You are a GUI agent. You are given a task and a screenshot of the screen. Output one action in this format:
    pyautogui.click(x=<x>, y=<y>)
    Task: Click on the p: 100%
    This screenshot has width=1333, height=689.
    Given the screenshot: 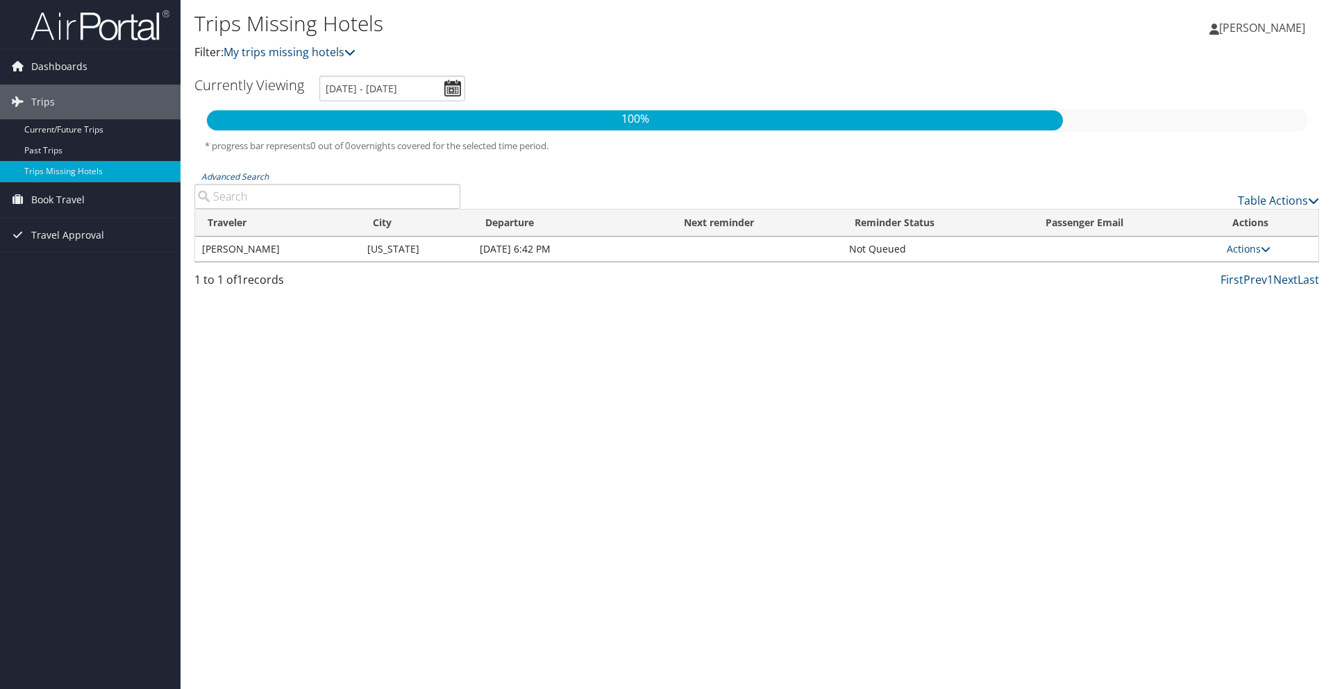 What is the action you would take?
    pyautogui.click(x=635, y=119)
    